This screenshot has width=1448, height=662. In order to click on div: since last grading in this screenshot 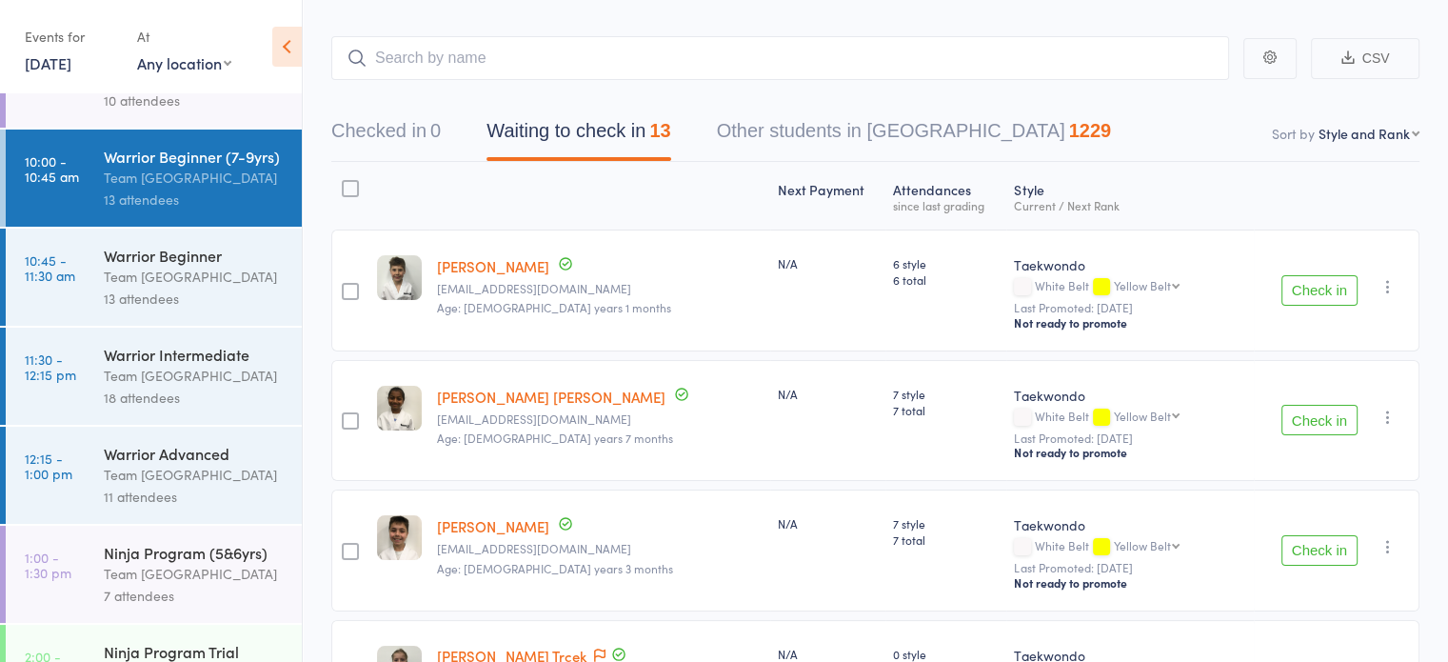, I will do `click(945, 205)`.